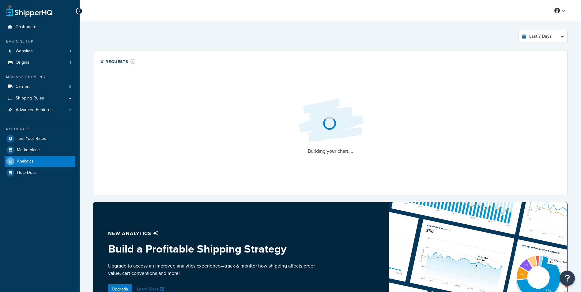 This screenshot has height=292, width=581. I want to click on img: Loading..., so click(330, 120).